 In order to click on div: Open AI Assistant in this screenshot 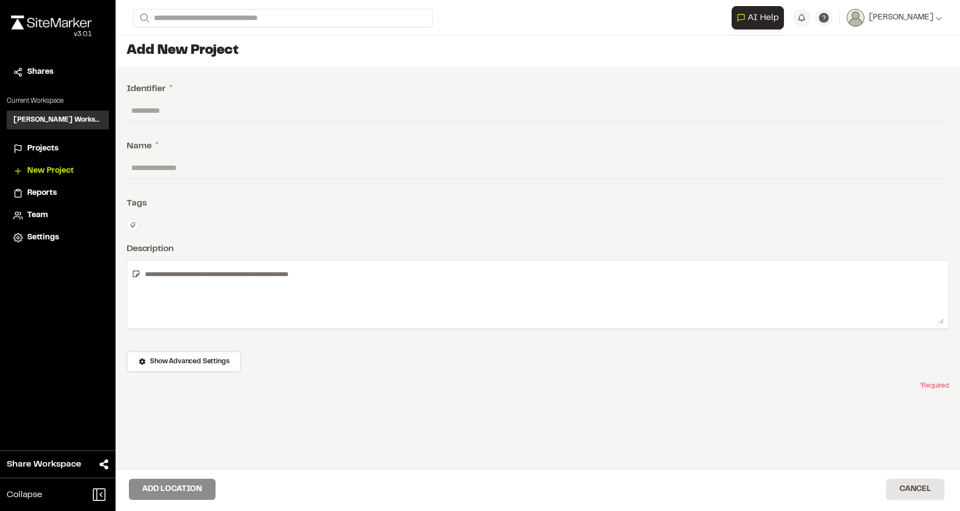, I will do `click(760, 18)`.